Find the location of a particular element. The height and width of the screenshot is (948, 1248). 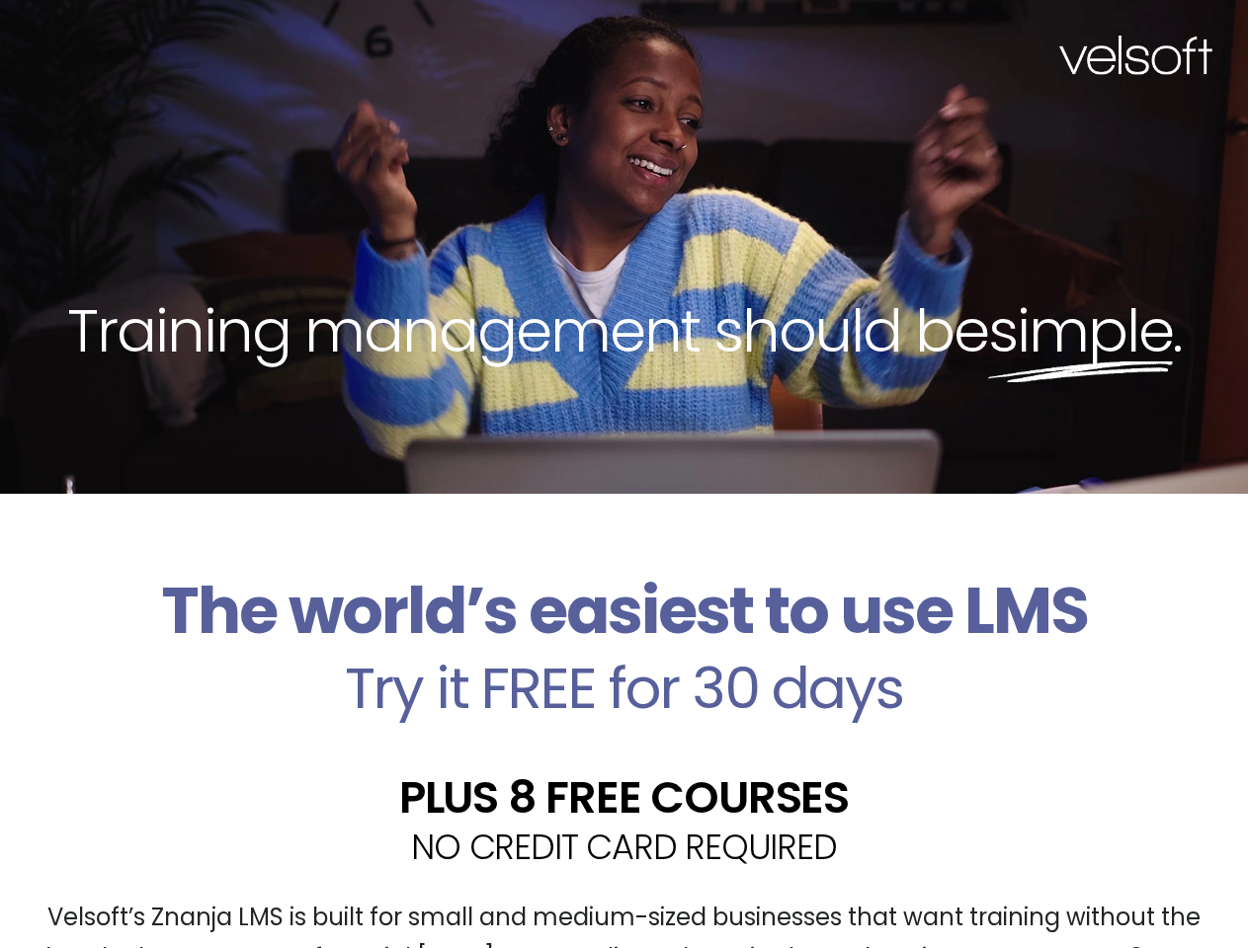

h2: The world’s easiest to use LMS is located at coordinates (623, 611).